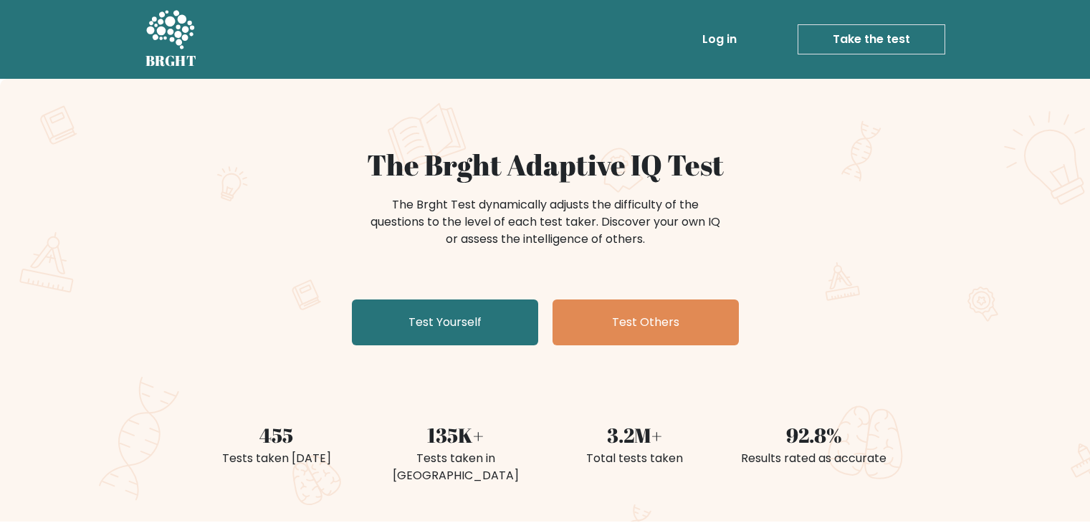  What do you see at coordinates (171, 39) in the screenshot?
I see `a: BRGHT` at bounding box center [171, 39].